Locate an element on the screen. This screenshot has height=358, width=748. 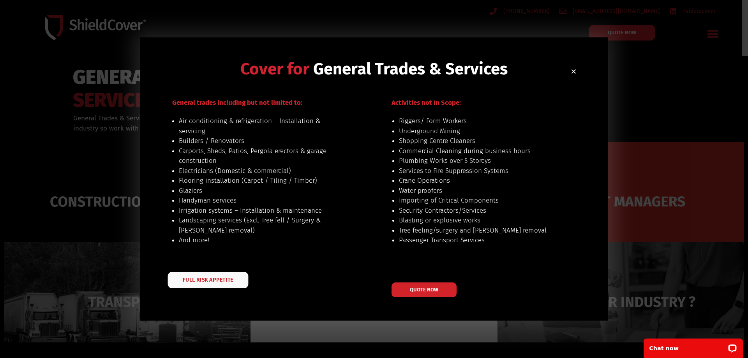
li: Flooring installation (Carpet / Tiling / Timber) is located at coordinates (260, 181).